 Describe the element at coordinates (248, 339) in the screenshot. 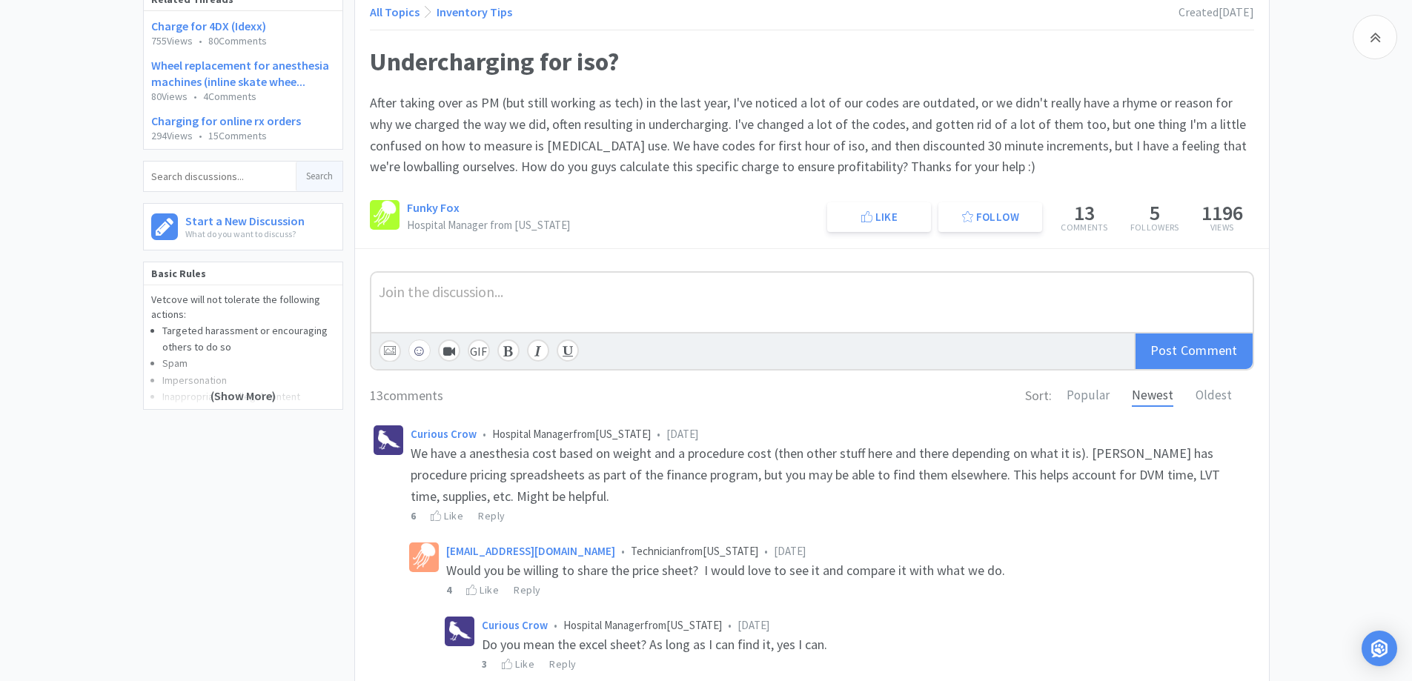

I see `li: Targeted harassment or encouraging others to do so` at that location.